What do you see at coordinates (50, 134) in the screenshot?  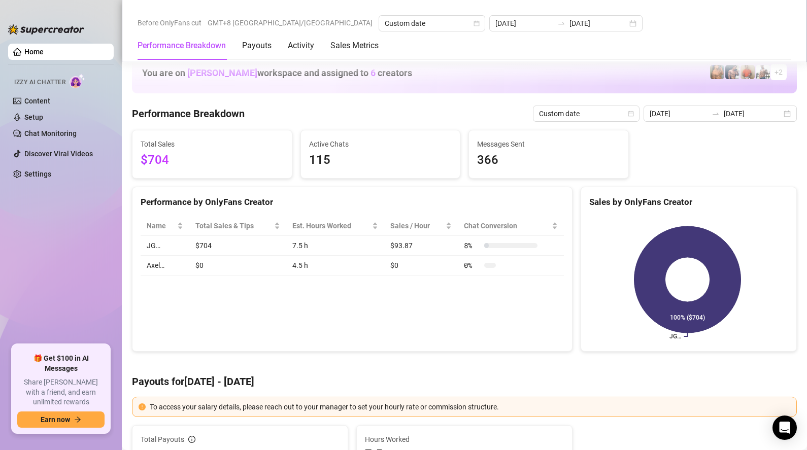 I see `a: Chat Monitoring` at bounding box center [50, 134].